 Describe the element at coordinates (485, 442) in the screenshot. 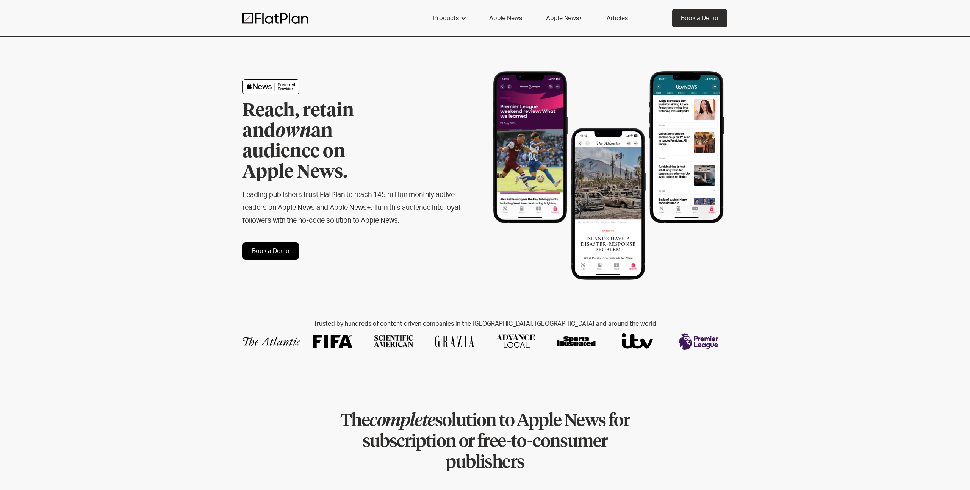

I see `h1: The solution to Apple News for subscription or free-to-consumer publishers` at that location.